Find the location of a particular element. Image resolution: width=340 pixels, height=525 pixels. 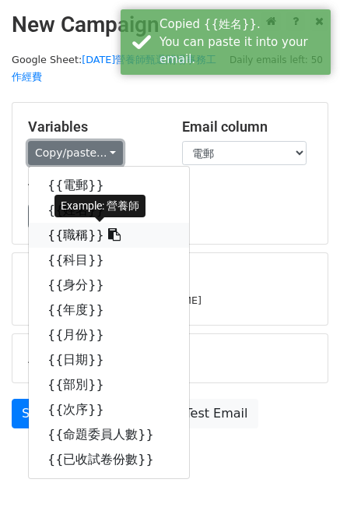

div: 聊天小工具 is located at coordinates (301, 487).